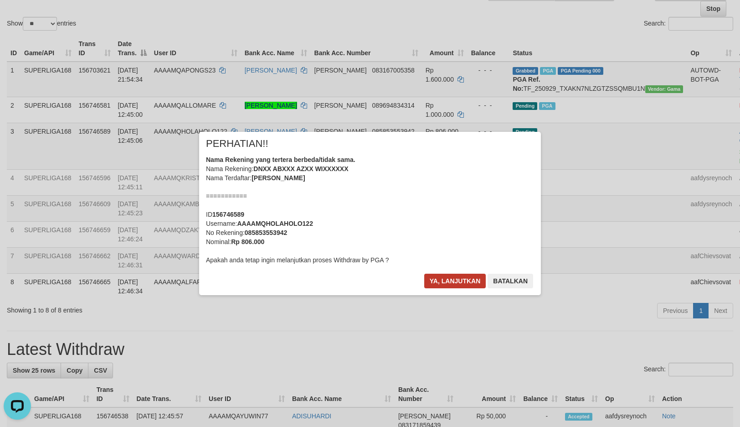  What do you see at coordinates (237, 144) in the screenshot?
I see `span: PERHATIAN!!` at bounding box center [237, 144].